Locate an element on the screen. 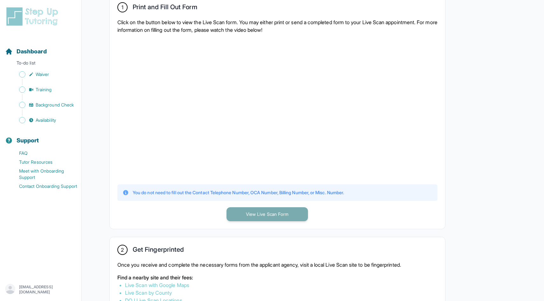 This screenshot has width=544, height=301. p: Once you receive and complete the necessary forms from the applicant agency, visit a local Live S... is located at coordinates (277, 265).